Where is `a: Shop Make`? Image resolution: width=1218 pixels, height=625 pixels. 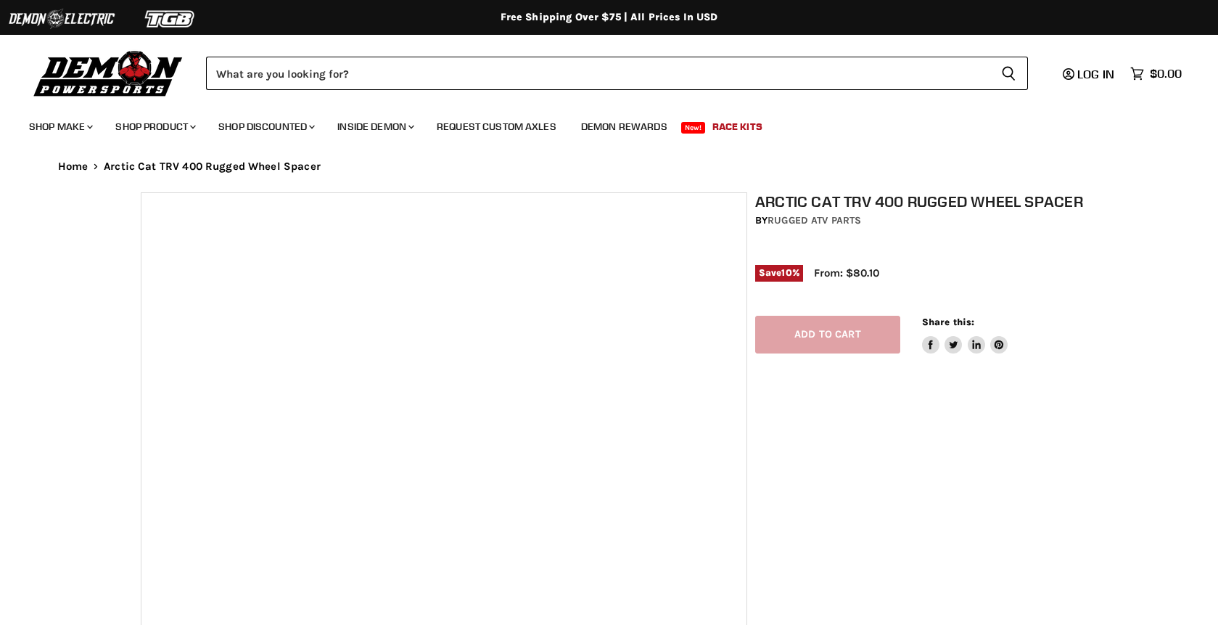 a: Shop Make is located at coordinates (60, 126).